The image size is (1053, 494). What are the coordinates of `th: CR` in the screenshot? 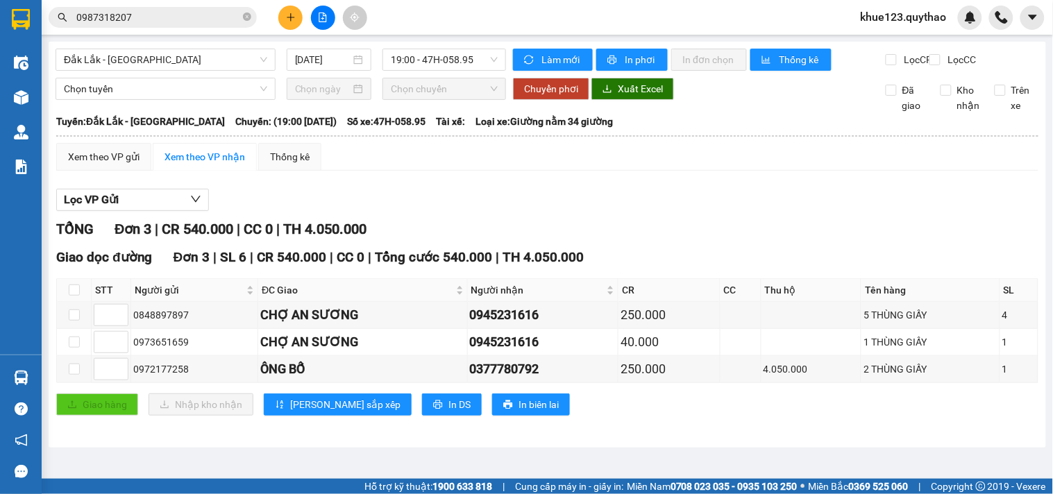 It's located at (669, 290).